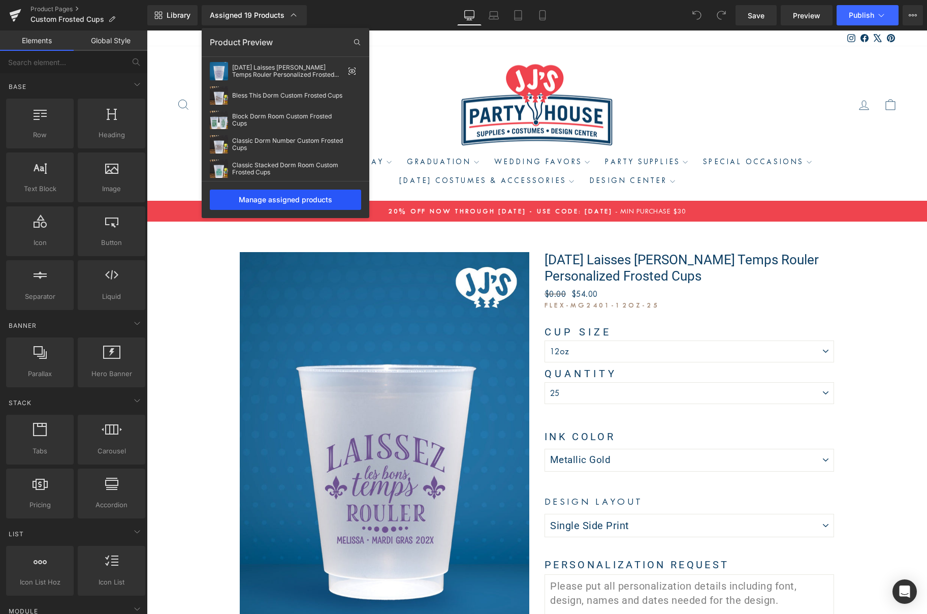  I want to click on span: Image, so click(111, 189).